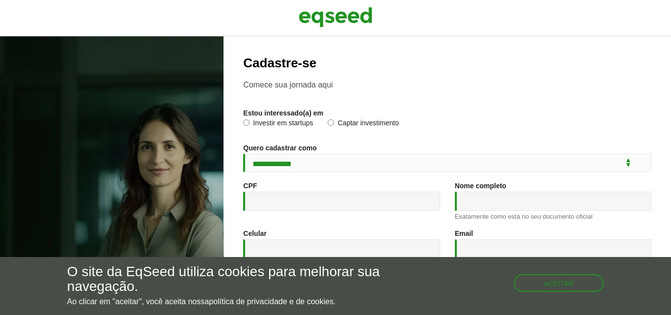 This screenshot has width=671, height=315. I want to click on label: Celular, so click(254, 233).